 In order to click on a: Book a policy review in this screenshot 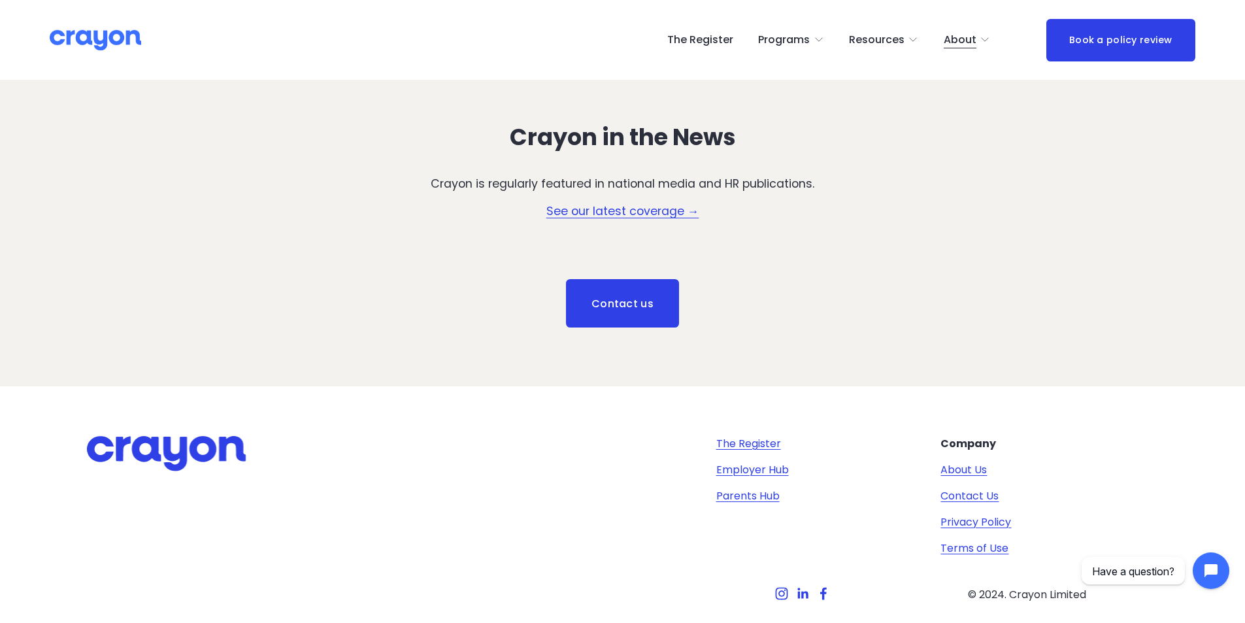, I will do `click(1121, 40)`.